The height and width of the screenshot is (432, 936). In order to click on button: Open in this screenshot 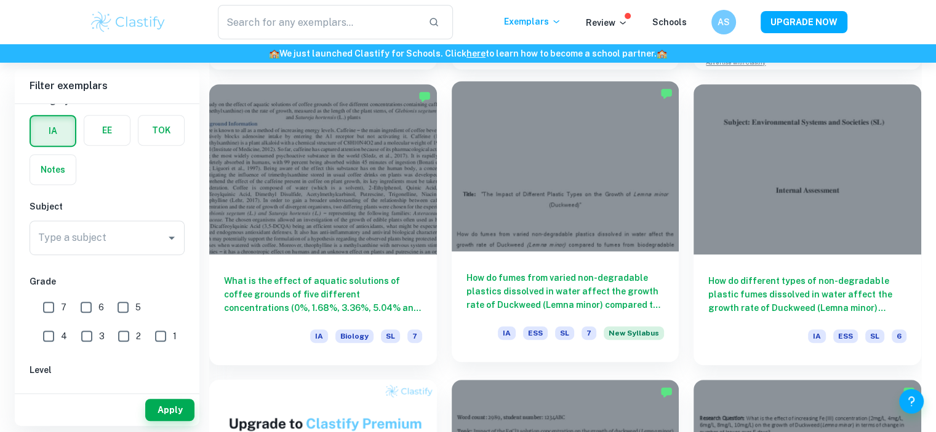, I will do `click(172, 238)`.